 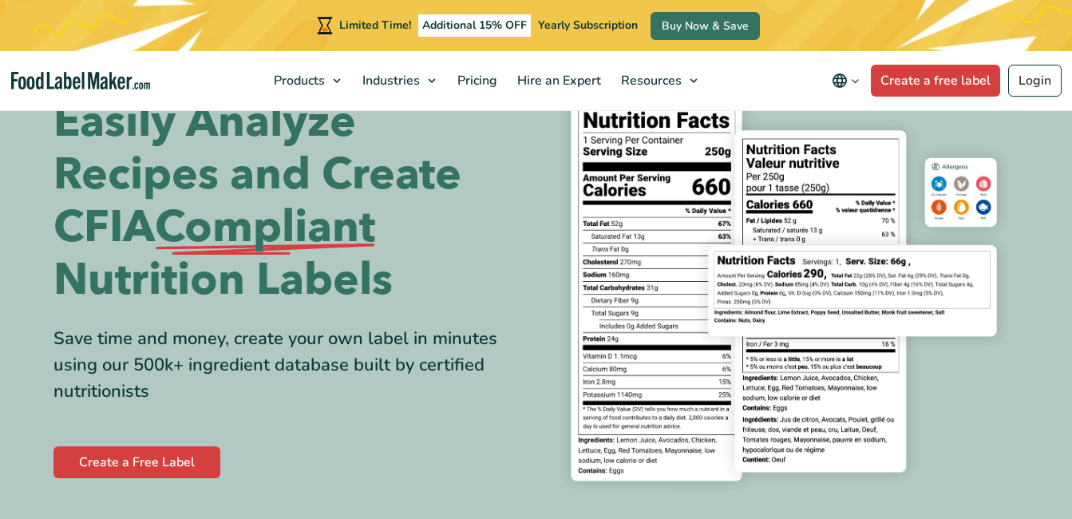 What do you see at coordinates (81, 81) in the screenshot?
I see `a: Food Label Maker homepage` at bounding box center [81, 81].